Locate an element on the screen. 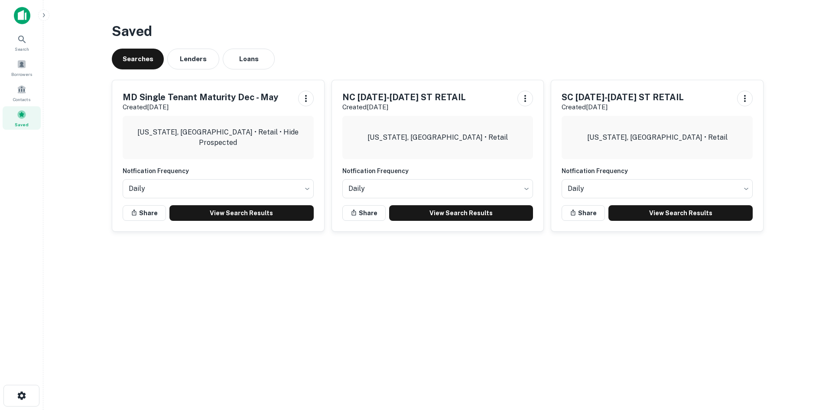  a: Saved is located at coordinates (22, 118).